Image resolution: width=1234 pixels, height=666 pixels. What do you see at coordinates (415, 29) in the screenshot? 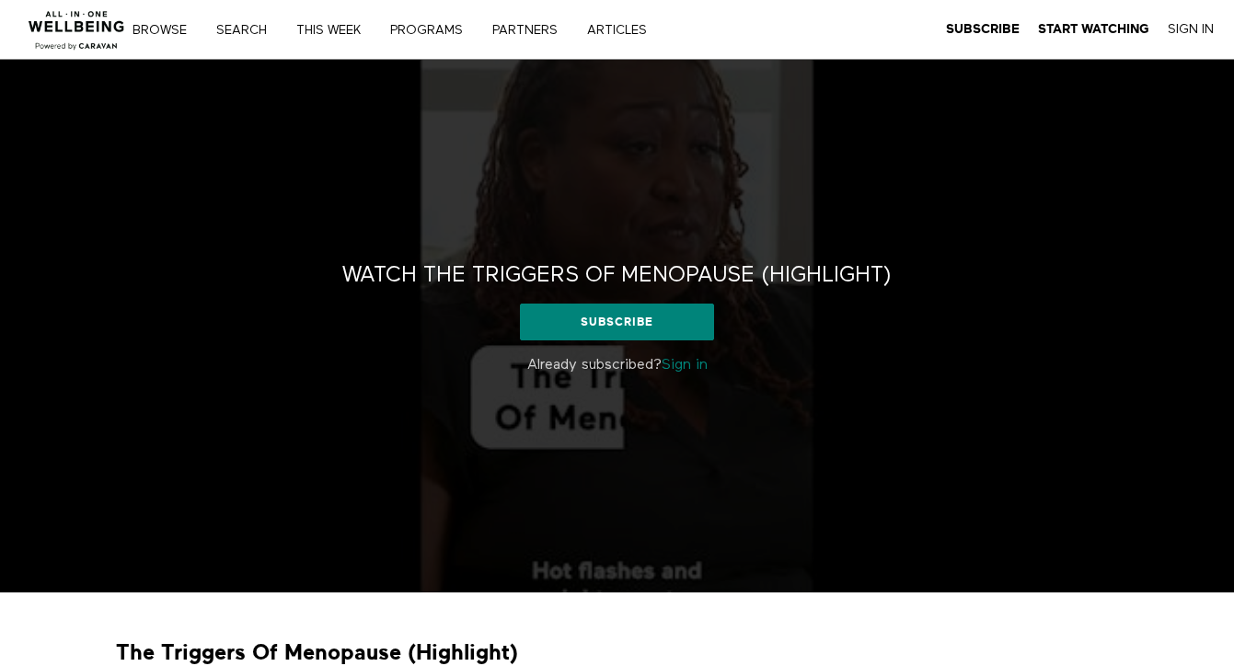
I see `nav: Primary` at bounding box center [415, 29].